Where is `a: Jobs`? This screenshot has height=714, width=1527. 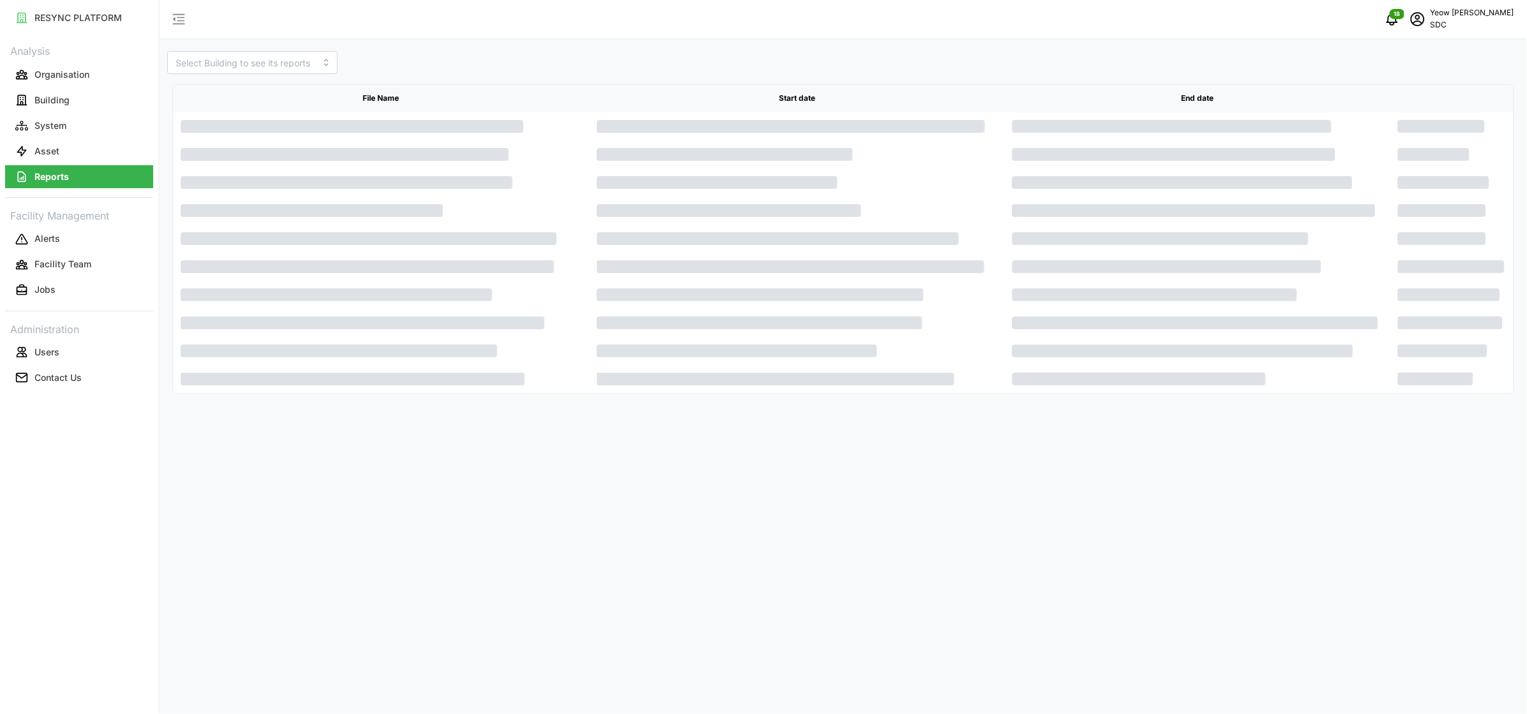
a: Jobs is located at coordinates (79, 290).